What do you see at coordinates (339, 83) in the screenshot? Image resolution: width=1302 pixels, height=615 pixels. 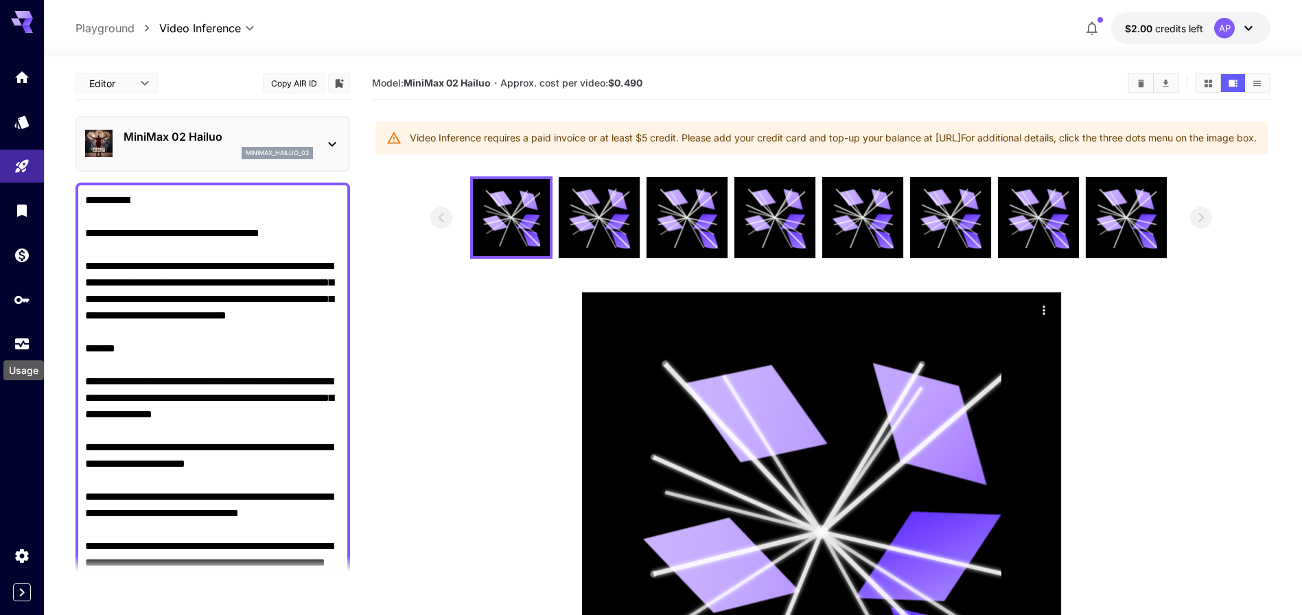 I see `button: Add to library` at bounding box center [339, 83].